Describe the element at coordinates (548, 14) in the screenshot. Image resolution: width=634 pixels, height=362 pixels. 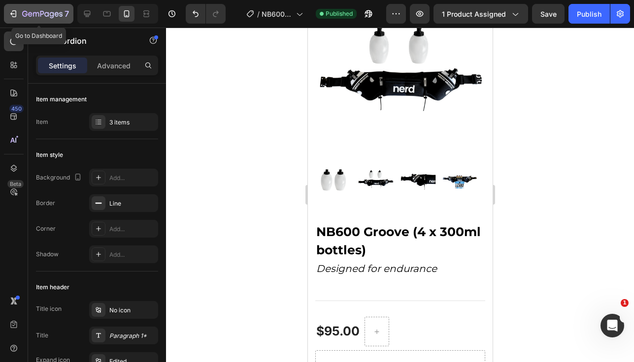
I see `button: Save` at that location.